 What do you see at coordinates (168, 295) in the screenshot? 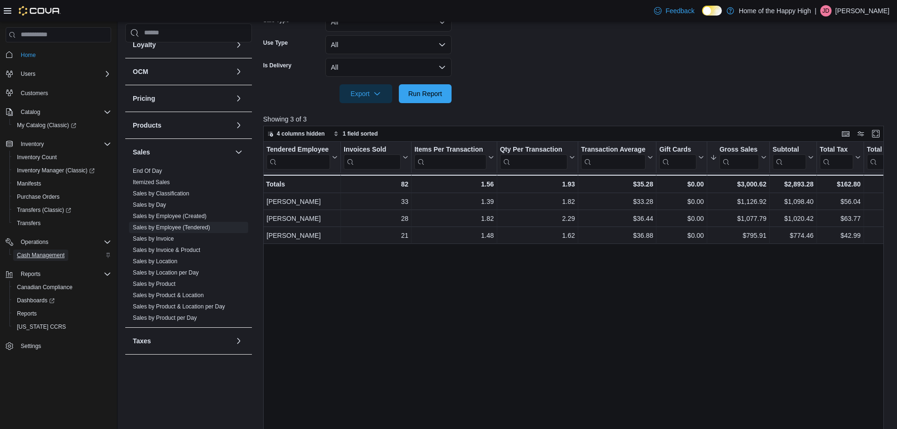
I see `span: Sales by Product & Location` at bounding box center [168, 295].